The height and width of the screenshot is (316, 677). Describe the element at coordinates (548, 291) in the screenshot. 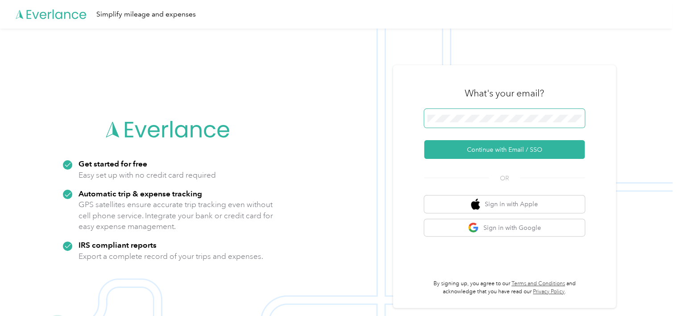

I see `a: Privacy Policy` at that location.